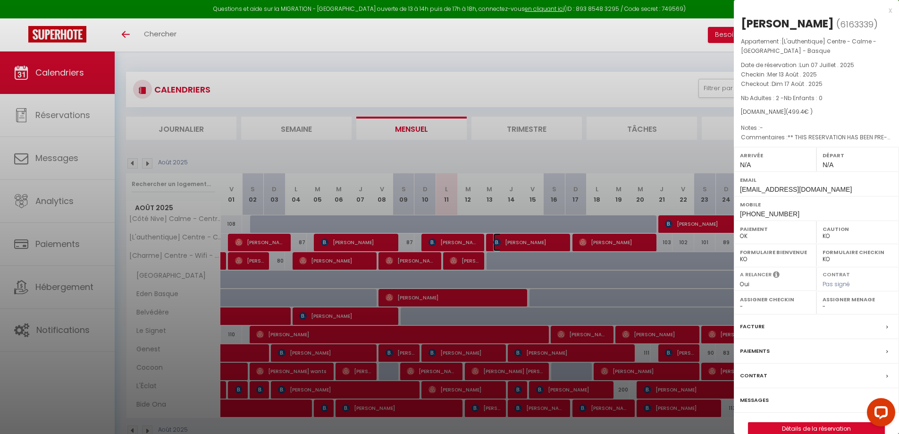 The image size is (899, 434). I want to click on label: Paiements, so click(755, 351).